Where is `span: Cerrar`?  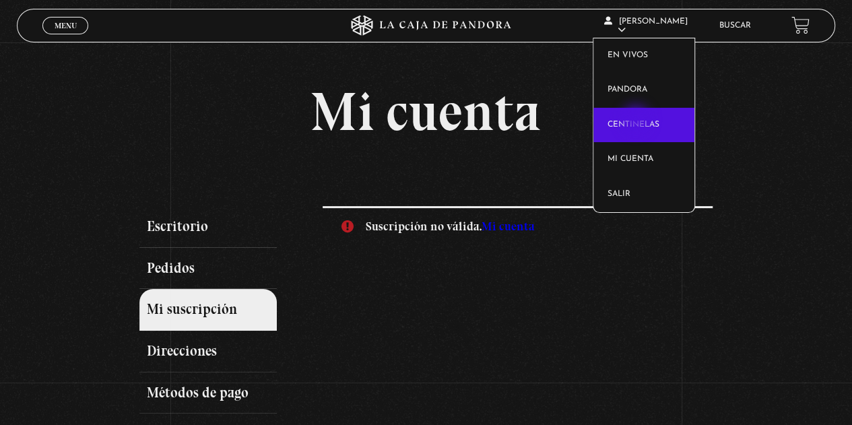
span: Cerrar is located at coordinates (65, 37).